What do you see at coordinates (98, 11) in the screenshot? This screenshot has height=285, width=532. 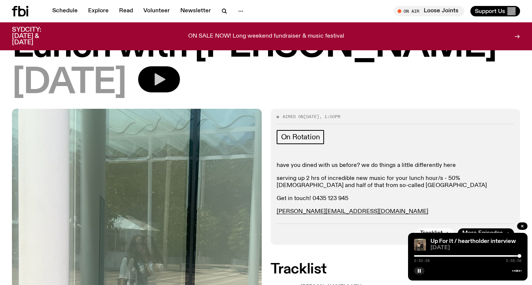 I see `a: Explore` at bounding box center [98, 11].